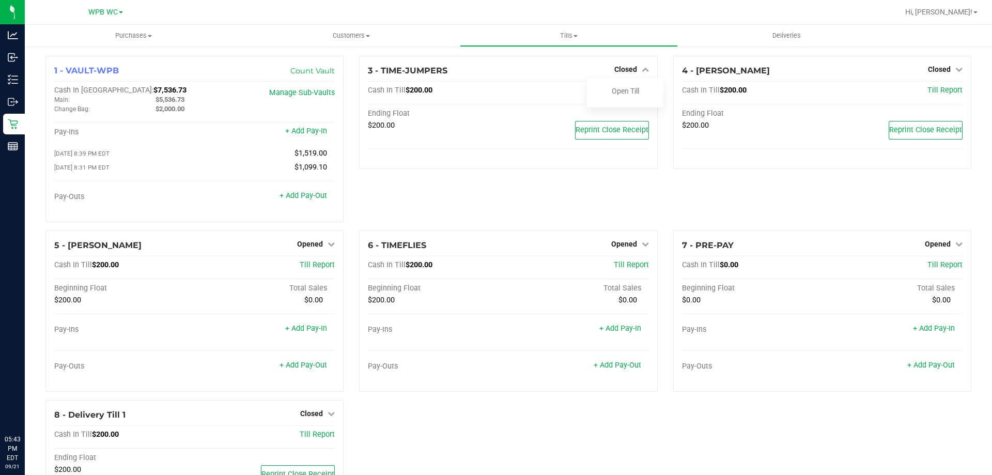 This screenshot has width=992, height=475. I want to click on span: Change Bag:, so click(72, 109).